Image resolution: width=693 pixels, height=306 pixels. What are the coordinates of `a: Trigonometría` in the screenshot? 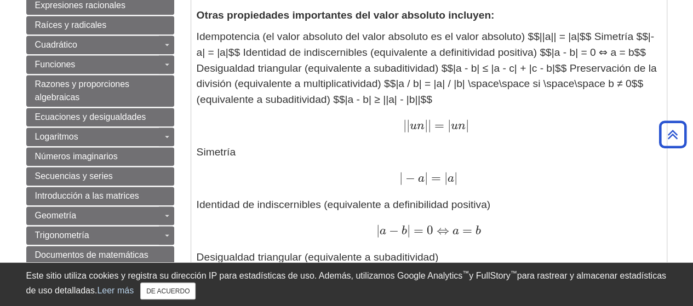 It's located at (100, 236).